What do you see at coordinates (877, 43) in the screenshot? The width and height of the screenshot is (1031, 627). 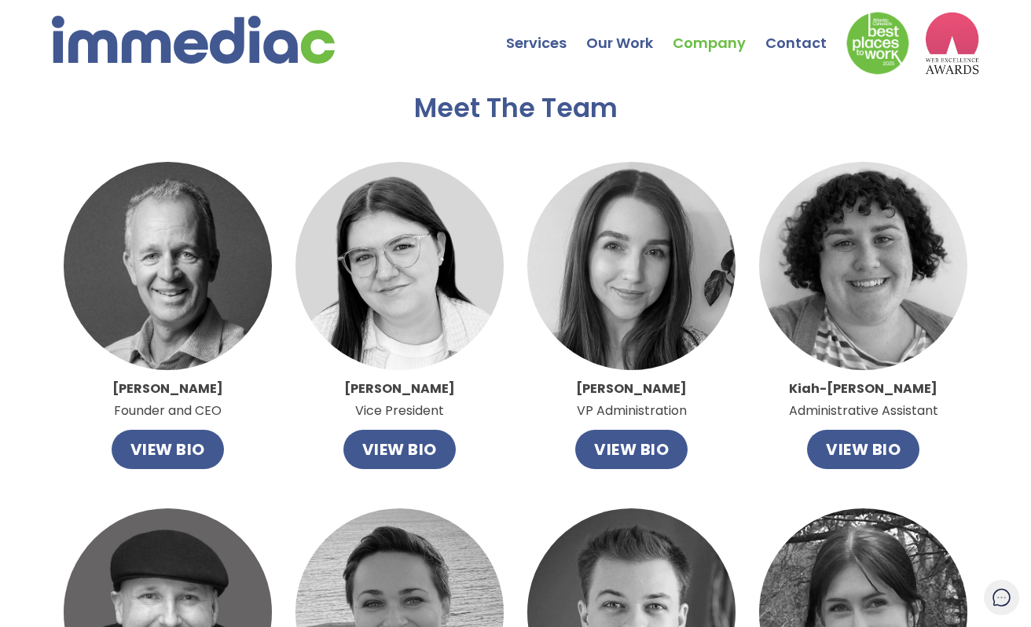 I see `img: Down` at bounding box center [877, 43].